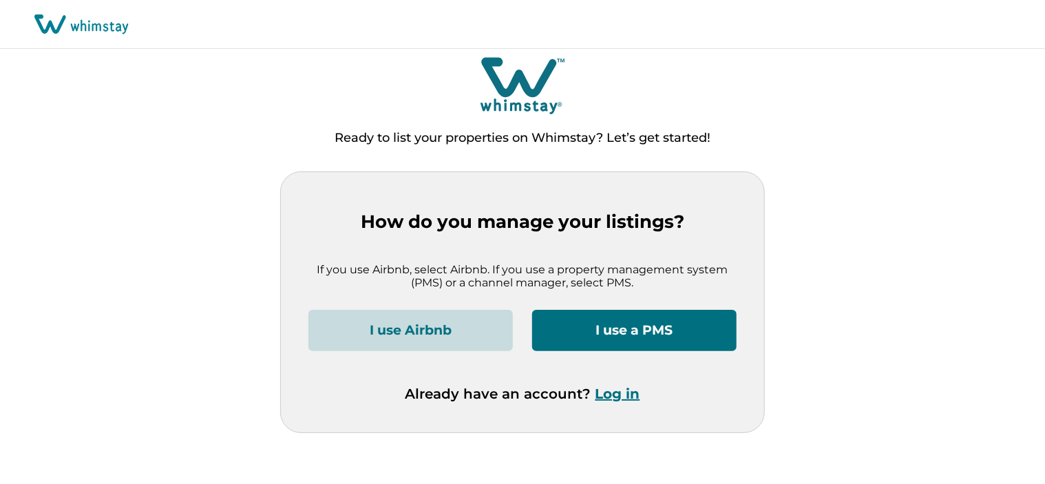  Describe the element at coordinates (522, 394) in the screenshot. I see `p: Already have an account?` at that location.